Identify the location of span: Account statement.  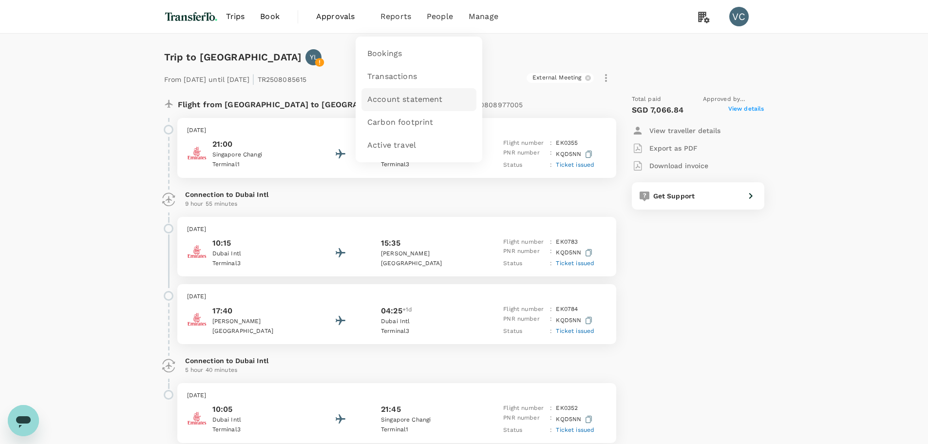
(405, 99).